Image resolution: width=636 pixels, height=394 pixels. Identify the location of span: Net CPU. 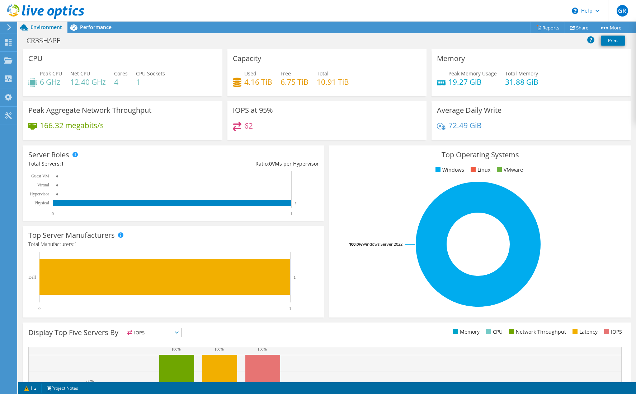
(80, 73).